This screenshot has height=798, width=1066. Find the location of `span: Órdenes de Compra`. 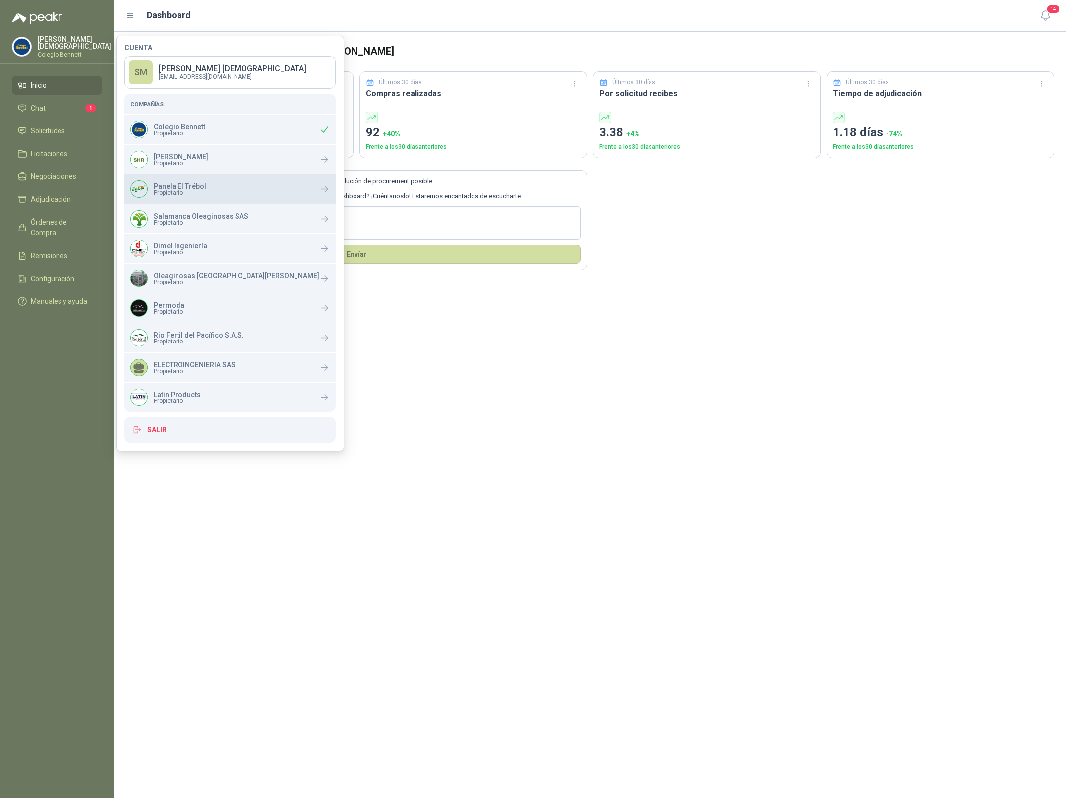

span: Órdenes de Compra is located at coordinates (61, 228).